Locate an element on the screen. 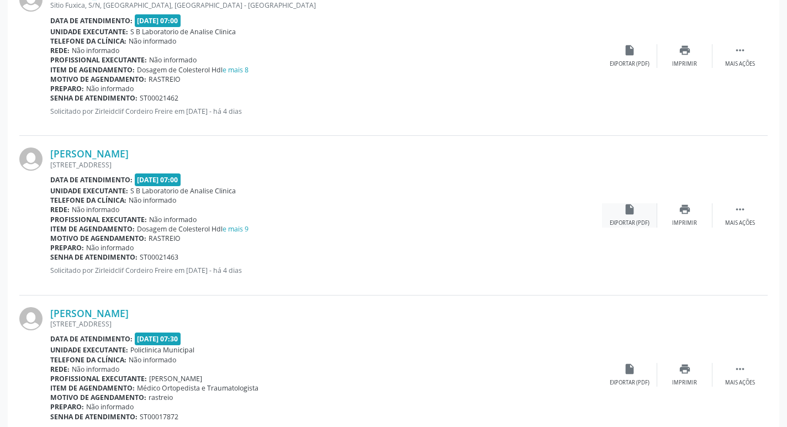 The image size is (787, 427). a: e mais 9 is located at coordinates (235, 229).